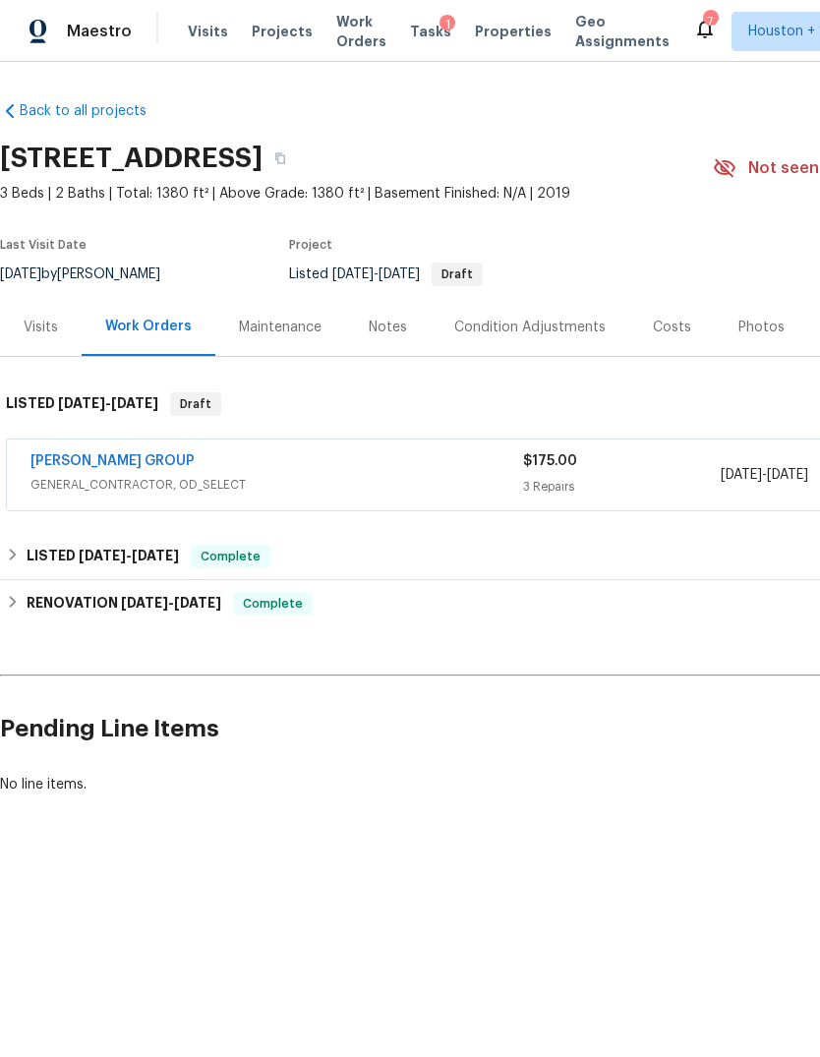  Describe the element at coordinates (710, 22) in the screenshot. I see `div: 7` at that location.